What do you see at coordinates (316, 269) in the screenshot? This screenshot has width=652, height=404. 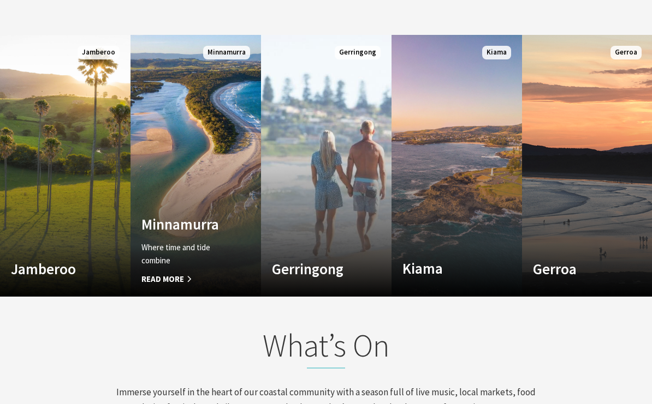 I see `h4: Gerringong` at bounding box center [316, 269].